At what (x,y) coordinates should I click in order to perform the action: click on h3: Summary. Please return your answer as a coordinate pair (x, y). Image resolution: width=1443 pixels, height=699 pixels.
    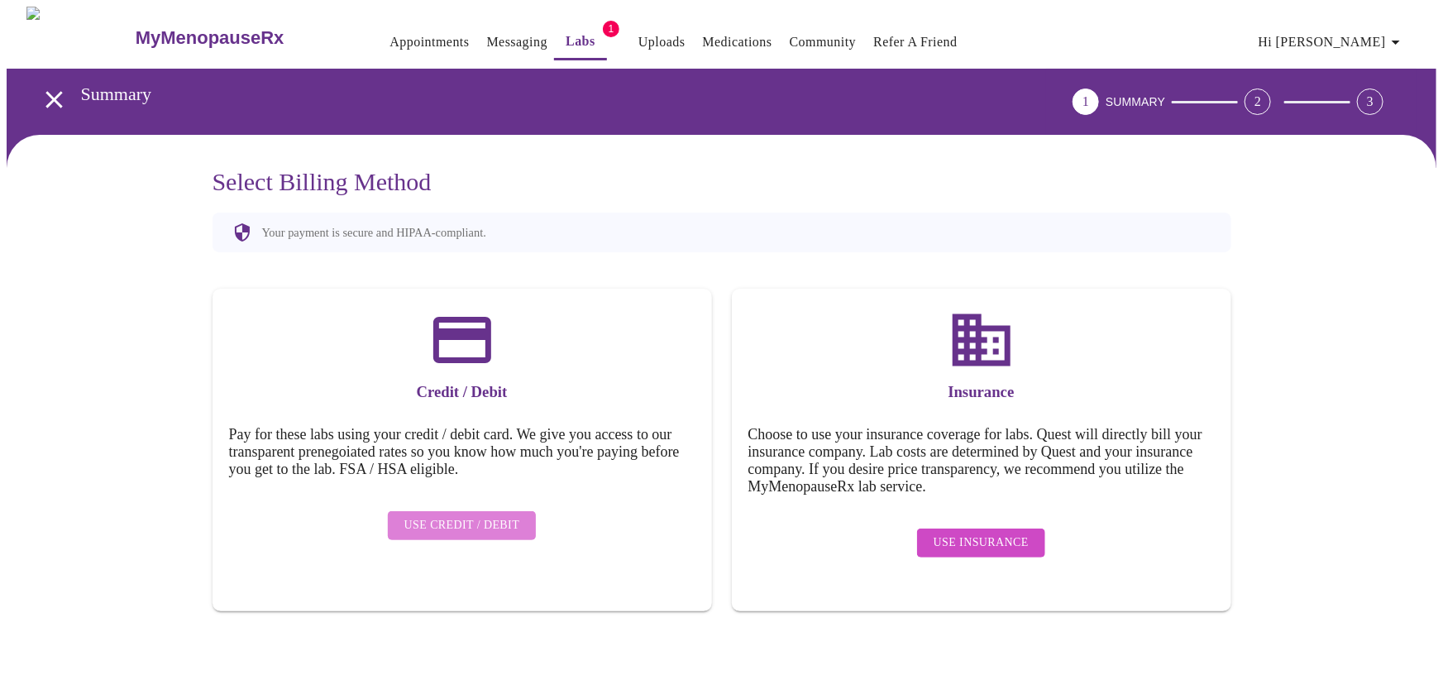
    Looking at the image, I should click on (531, 94).